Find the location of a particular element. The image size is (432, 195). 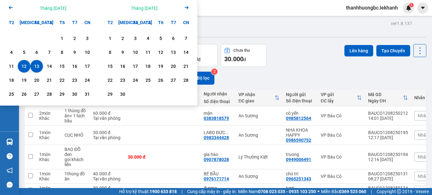

div: mận is located at coordinates (218, 113).